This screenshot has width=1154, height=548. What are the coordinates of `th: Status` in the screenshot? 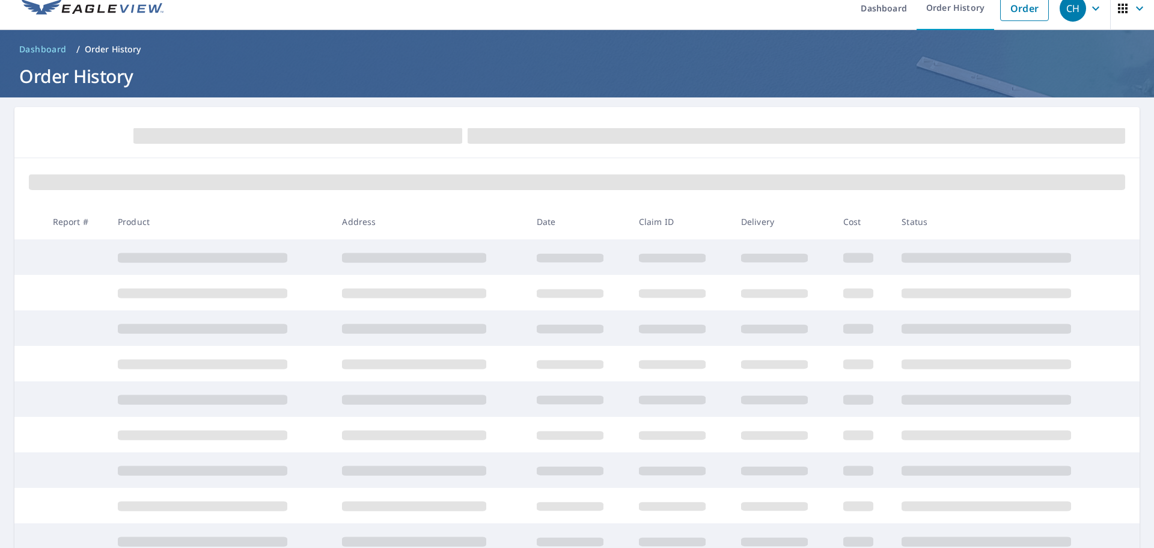 It's located at (1004, 221).